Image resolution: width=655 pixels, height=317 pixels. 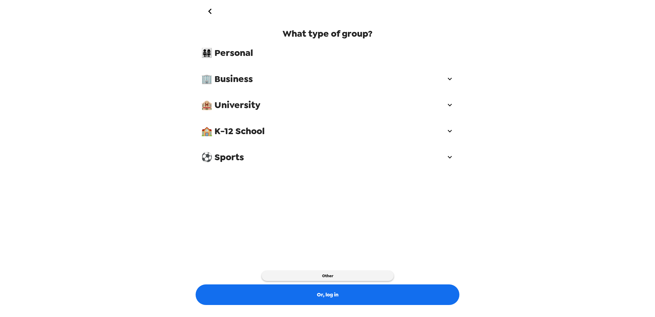 What do you see at coordinates (328, 105) in the screenshot?
I see `div: 🏨 University` at bounding box center [328, 105].